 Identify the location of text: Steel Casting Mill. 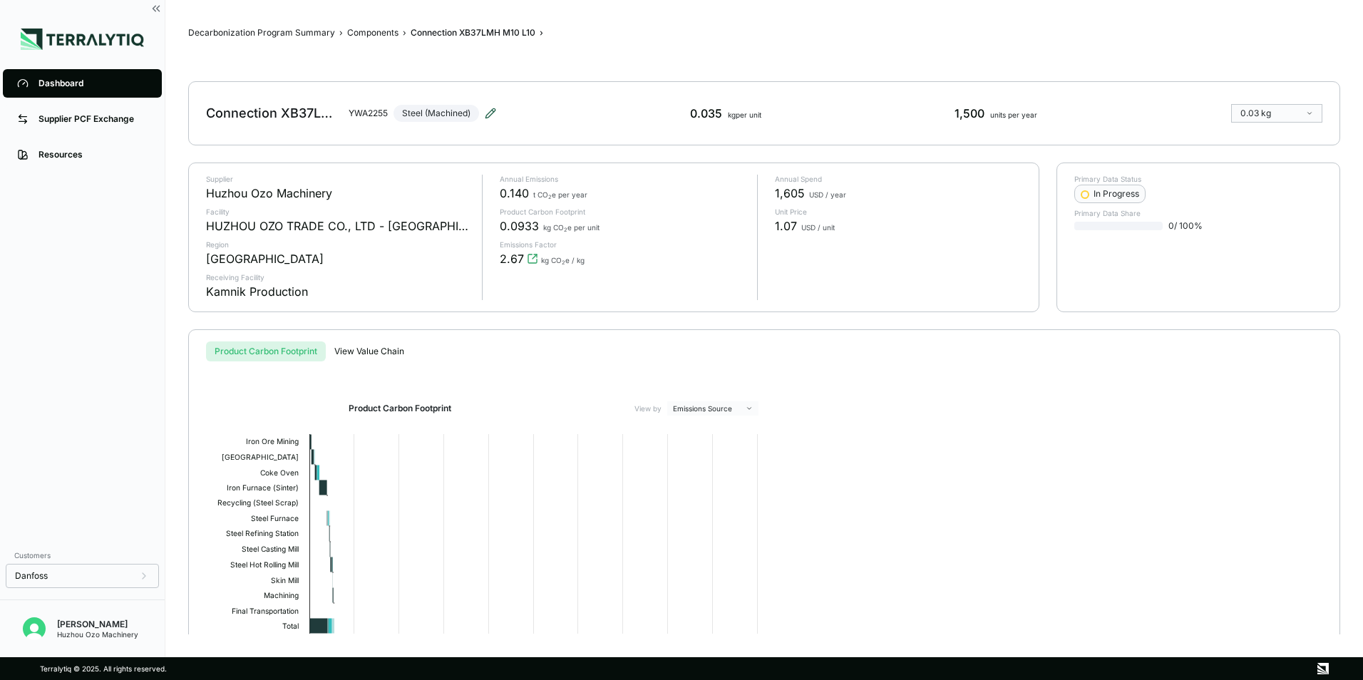
(270, 549).